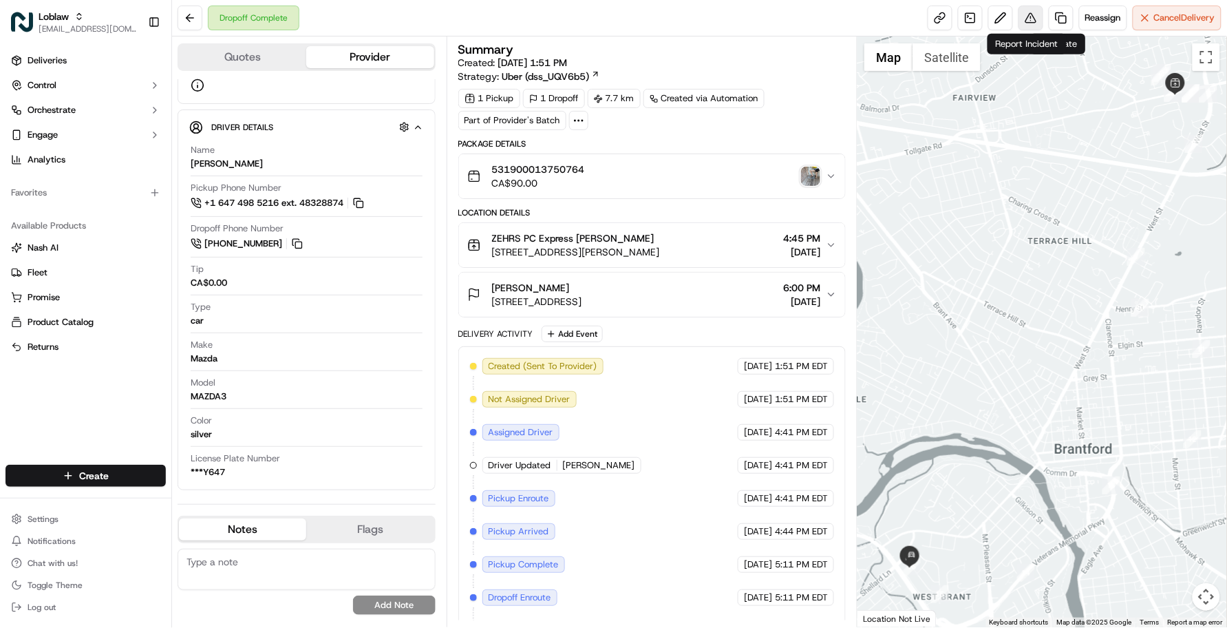  I want to click on div: 13, so click(1112, 485).